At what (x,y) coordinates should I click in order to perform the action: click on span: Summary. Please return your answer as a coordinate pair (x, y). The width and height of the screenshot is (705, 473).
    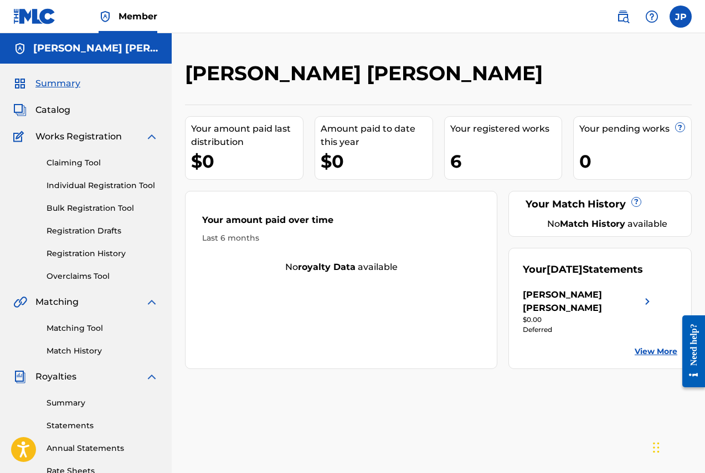
    Looking at the image, I should click on (58, 84).